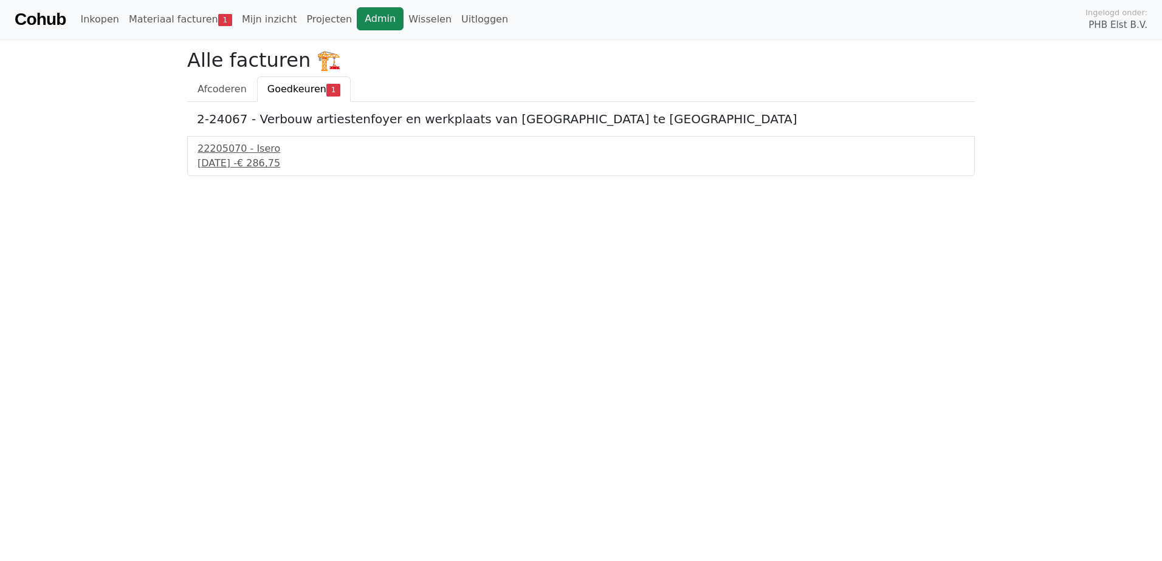  I want to click on a: Uitloggen, so click(484, 19).